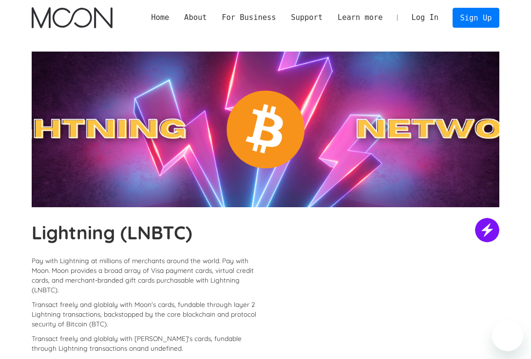 The height and width of the screenshot is (359, 531). What do you see at coordinates (476, 18) in the screenshot?
I see `a: Sign Up` at bounding box center [476, 18].